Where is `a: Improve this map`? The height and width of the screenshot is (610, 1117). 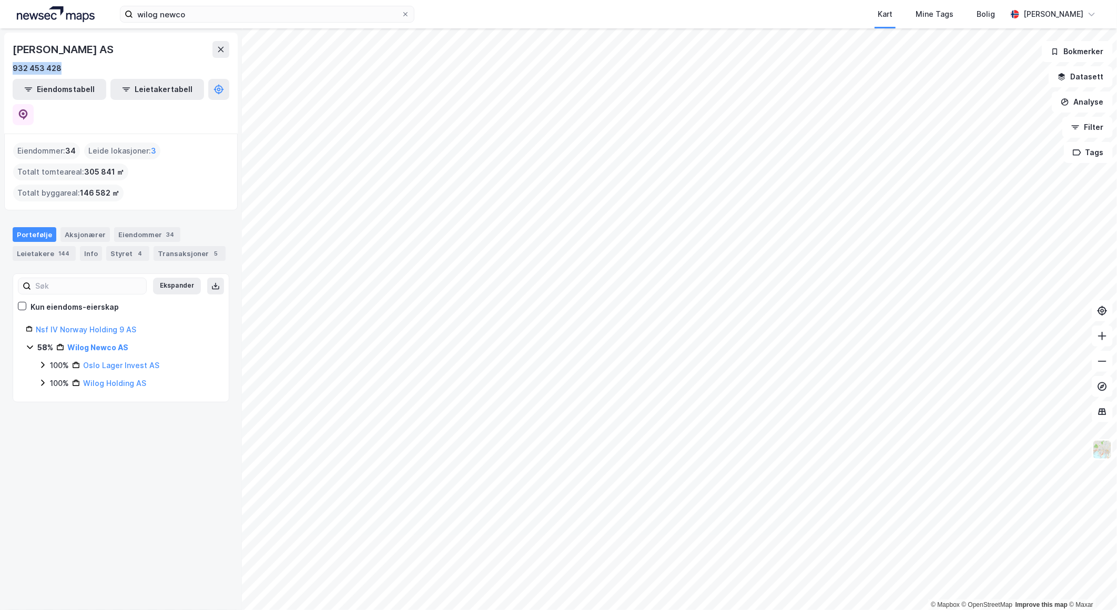 a: Improve this map is located at coordinates (1042, 605).